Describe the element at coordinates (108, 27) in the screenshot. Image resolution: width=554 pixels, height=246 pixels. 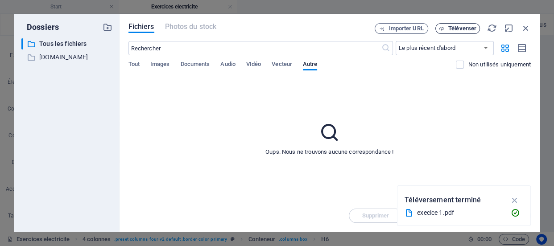
I see `i: Créer un nouveau dossier` at that location.